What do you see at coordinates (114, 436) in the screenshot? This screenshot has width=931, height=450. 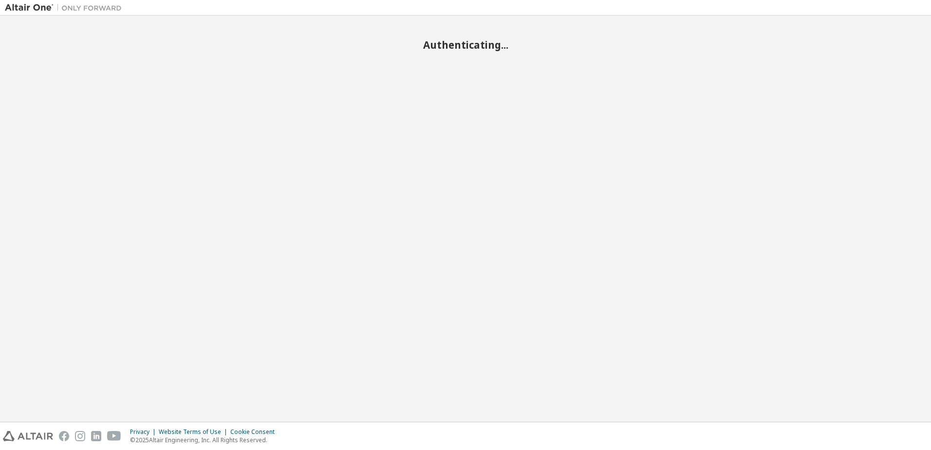 I see `img: youtube.svg` at bounding box center [114, 436].